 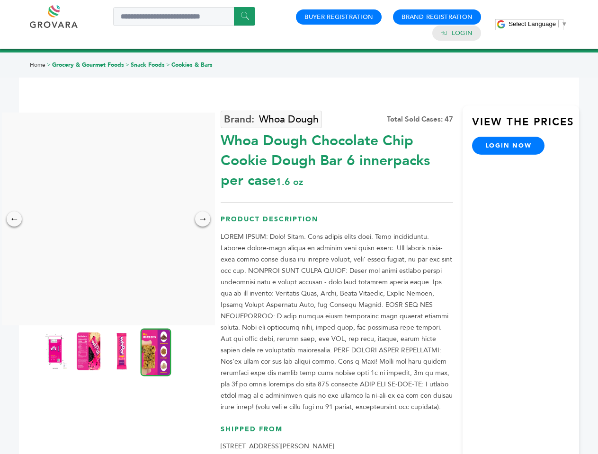 I want to click on input: Search a product or brand..., so click(x=184, y=17).